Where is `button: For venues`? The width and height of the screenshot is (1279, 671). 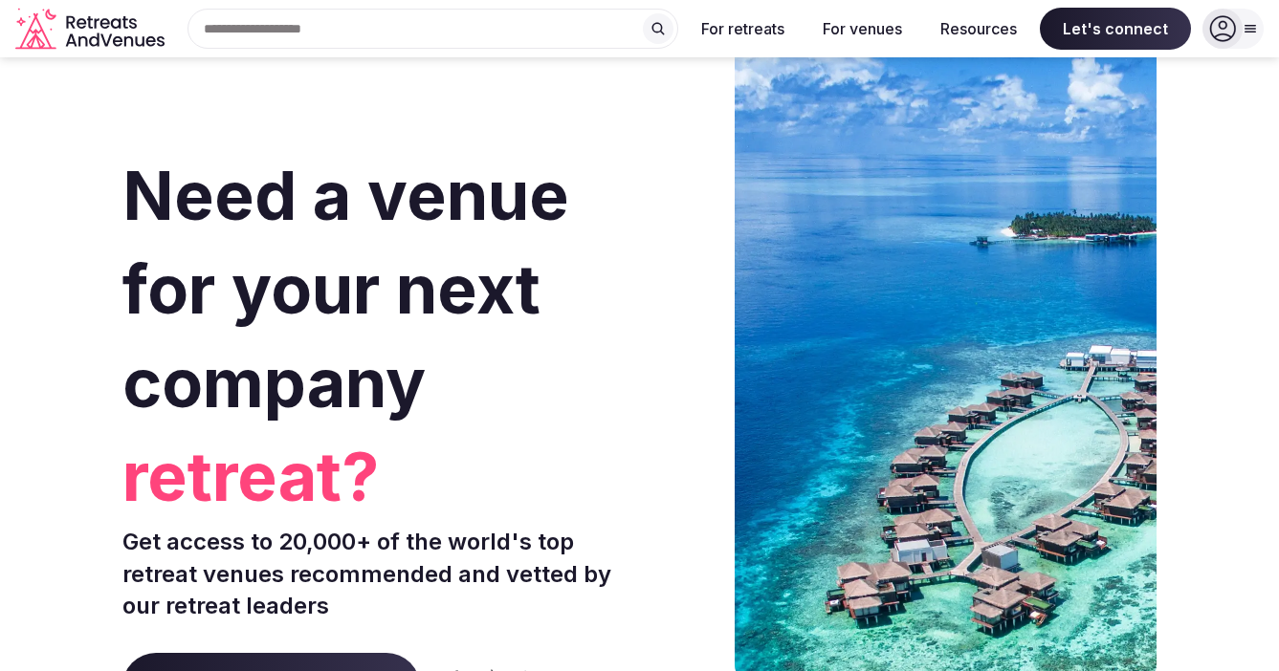 button: For venues is located at coordinates (862, 29).